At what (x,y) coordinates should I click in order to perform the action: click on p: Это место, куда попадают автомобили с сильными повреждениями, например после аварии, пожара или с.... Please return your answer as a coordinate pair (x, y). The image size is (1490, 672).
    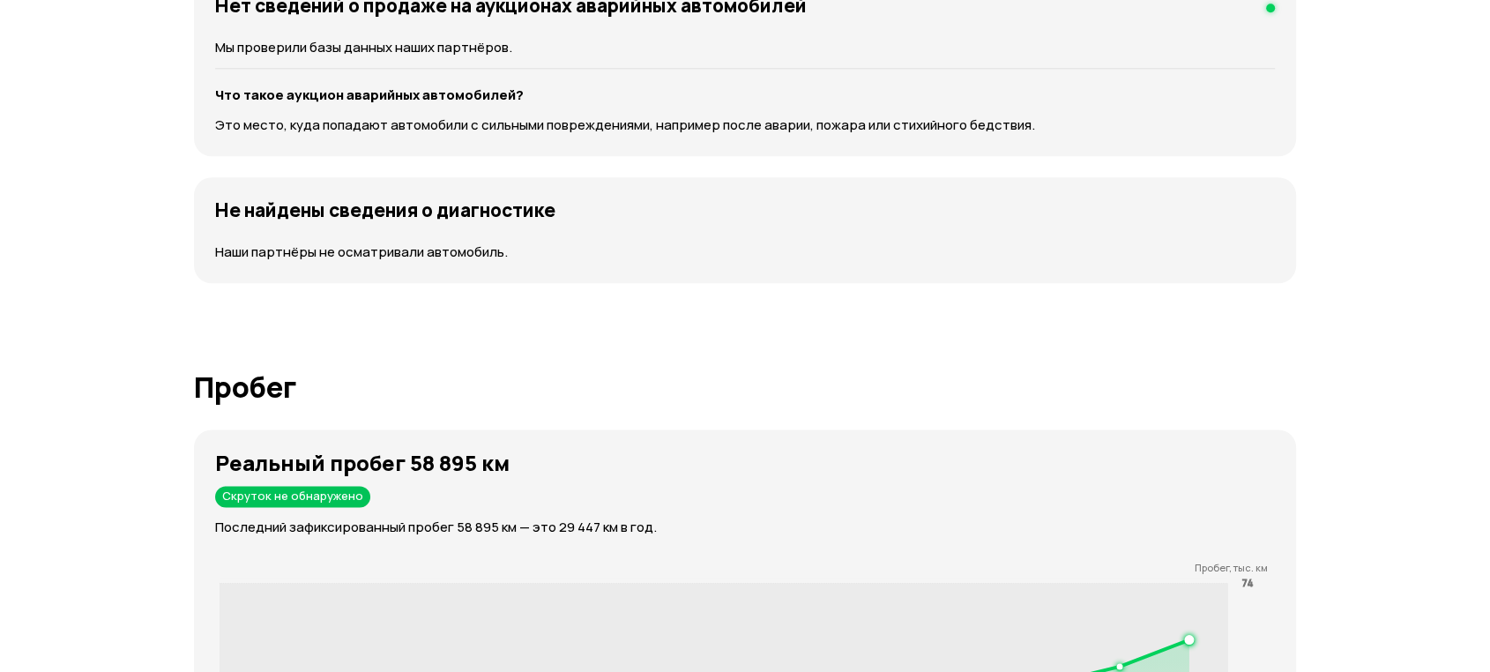
    Looking at the image, I should click on (745, 125).